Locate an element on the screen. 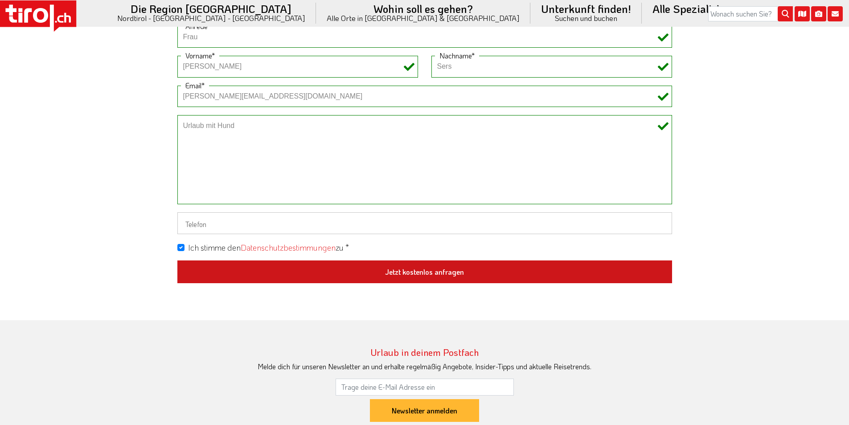 This screenshot has width=849, height=425. h3: Urlaub in deinem Postfach is located at coordinates (425, 351).